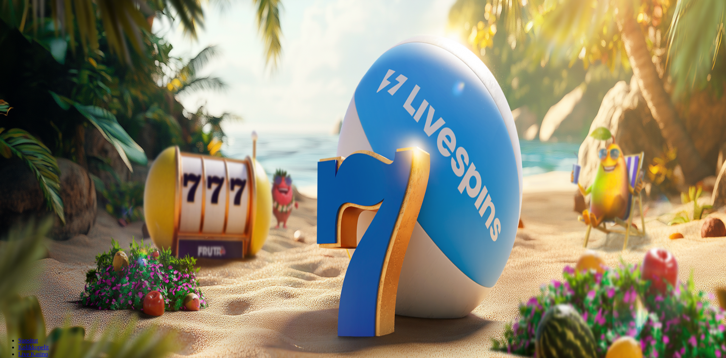 This screenshot has width=726, height=358. I want to click on a: Live Kasino, so click(33, 353).